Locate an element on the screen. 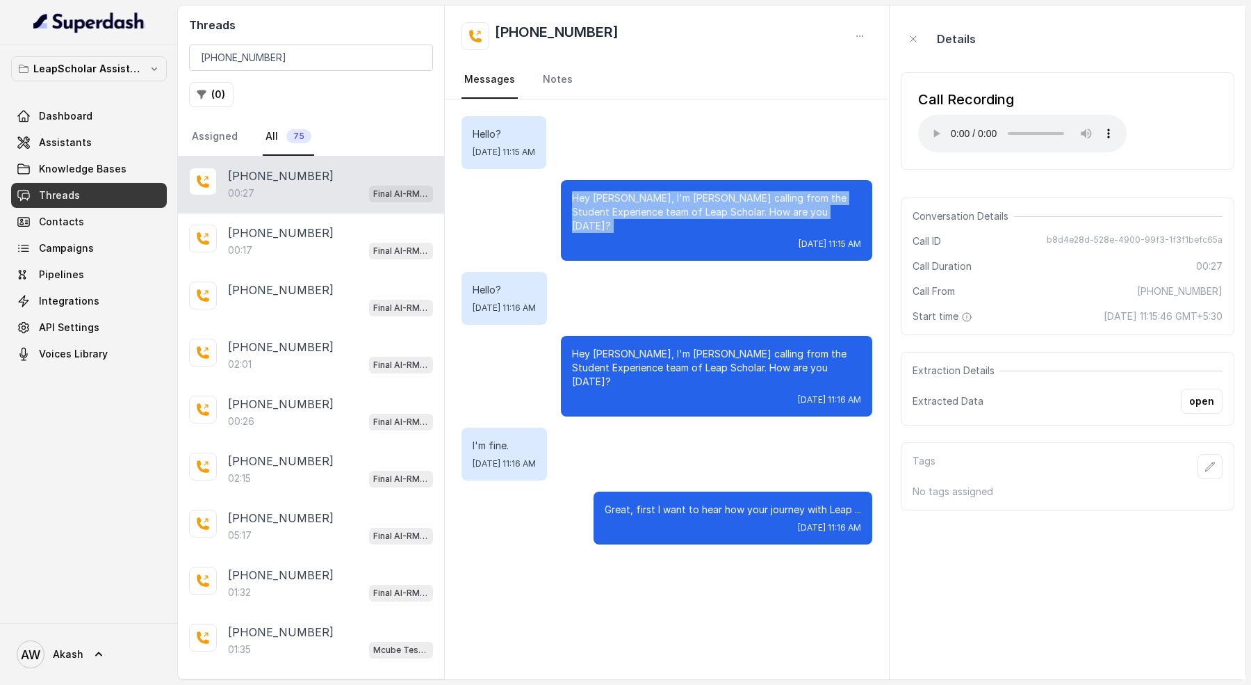 Image resolution: width=1251 pixels, height=685 pixels. span: 00:27 is located at coordinates (1209, 266).